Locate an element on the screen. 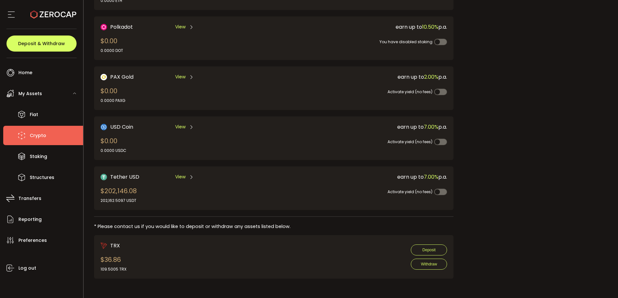 The image size is (618, 298). img: PAX Gold is located at coordinates (104, 77).